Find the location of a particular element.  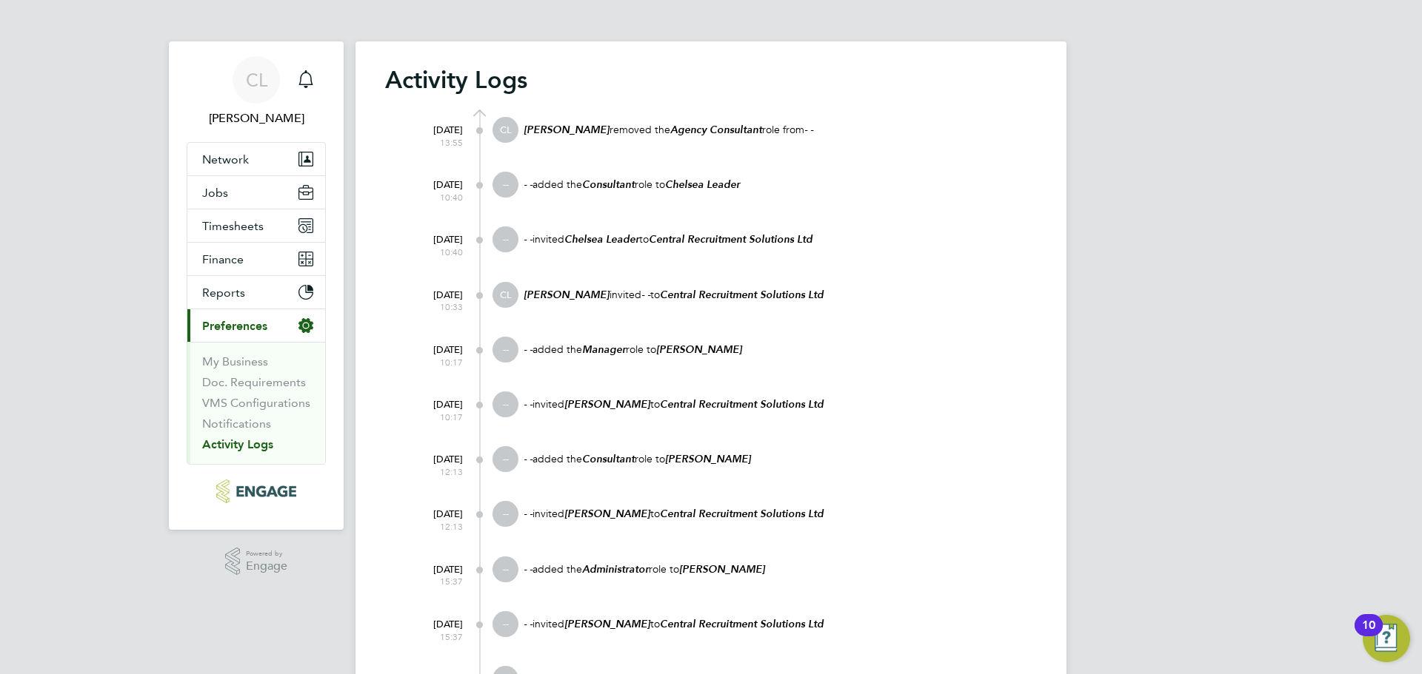

p: removed the role from is located at coordinates (779, 130).